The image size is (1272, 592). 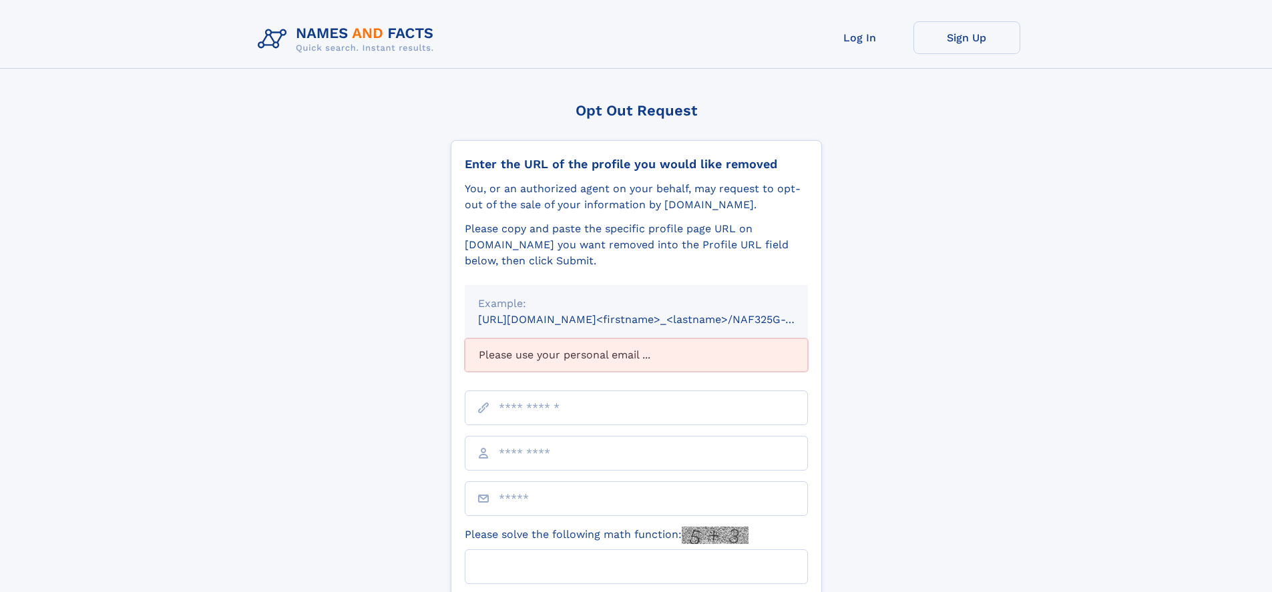 What do you see at coordinates (349, 39) in the screenshot?
I see `img: Logo Names and Facts` at bounding box center [349, 39].